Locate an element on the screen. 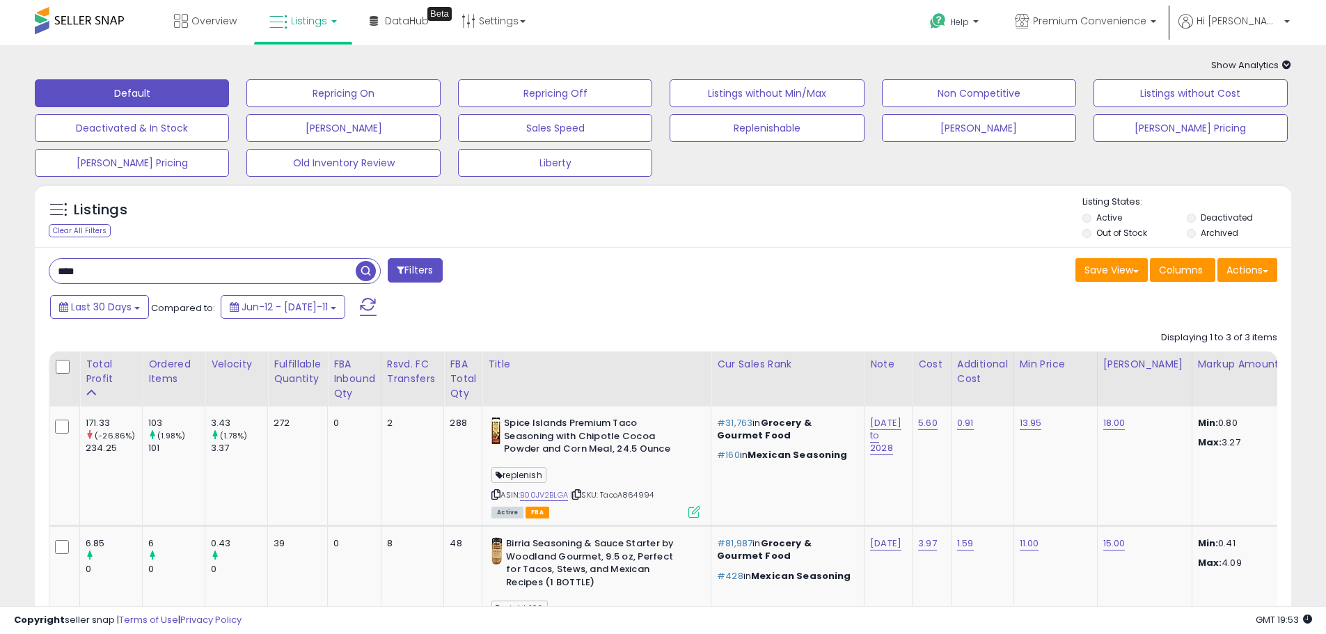 The image size is (1326, 634). button: Repricing On is located at coordinates (343, 93).